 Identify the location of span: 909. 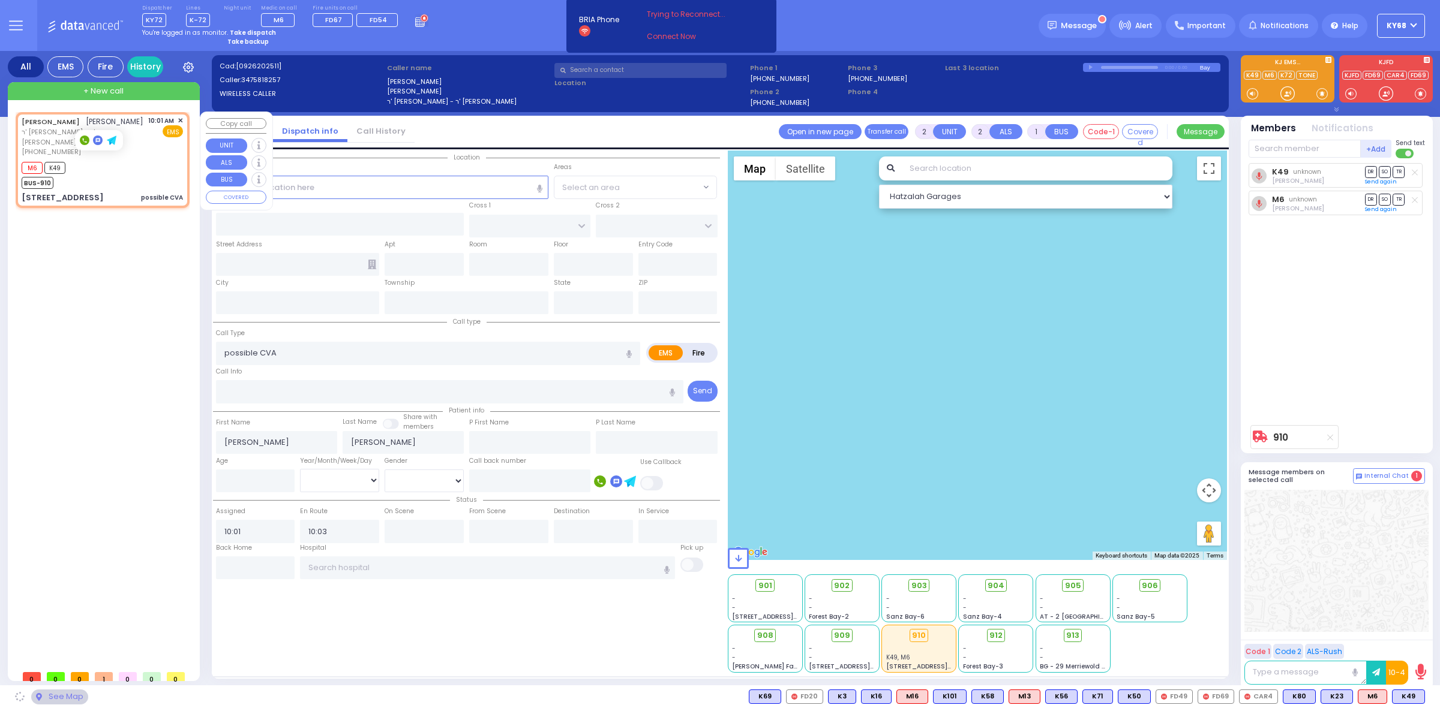
(842, 636).